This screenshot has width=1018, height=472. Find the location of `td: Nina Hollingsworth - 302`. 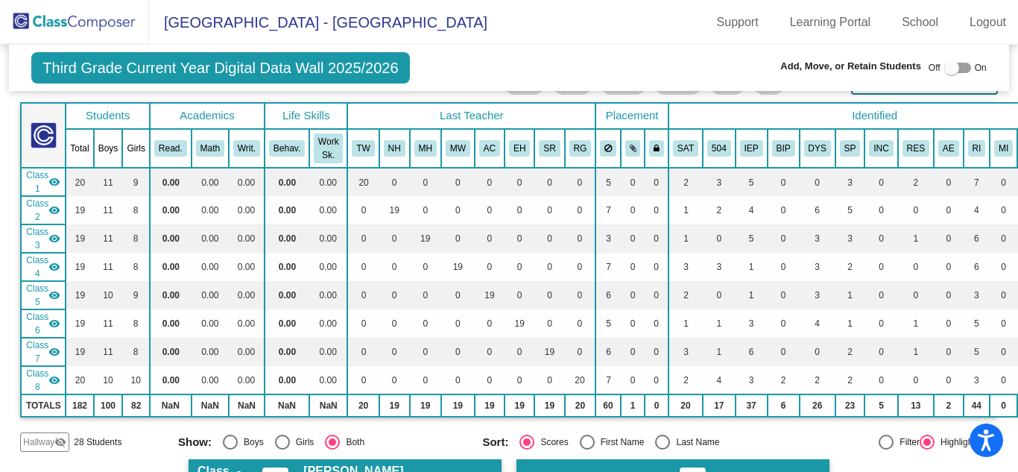

td: Nina Hollingsworth - 302 is located at coordinates (43, 210).